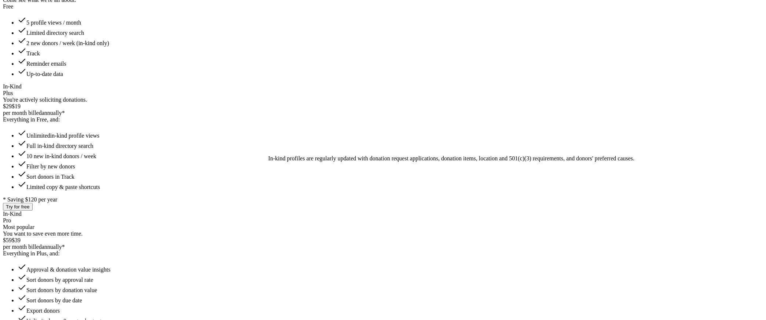 The height and width of the screenshot is (320, 766). I want to click on div: Everything in Free, and:, so click(383, 119).